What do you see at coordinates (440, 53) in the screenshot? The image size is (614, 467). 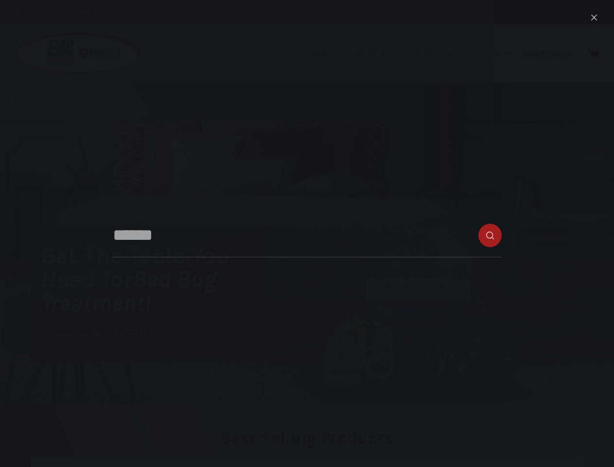 I see `a: Information` at bounding box center [440, 53].